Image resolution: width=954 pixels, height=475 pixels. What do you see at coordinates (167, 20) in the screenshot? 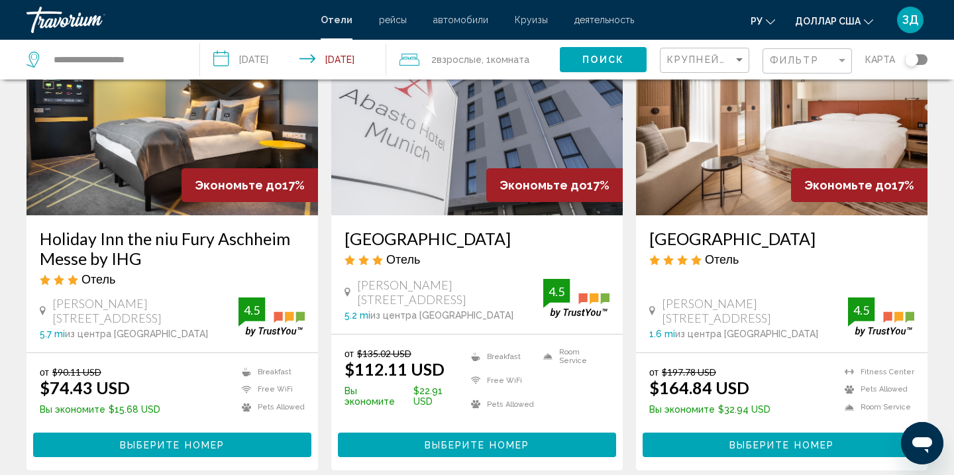
I see `a: Травориум` at bounding box center [167, 20].